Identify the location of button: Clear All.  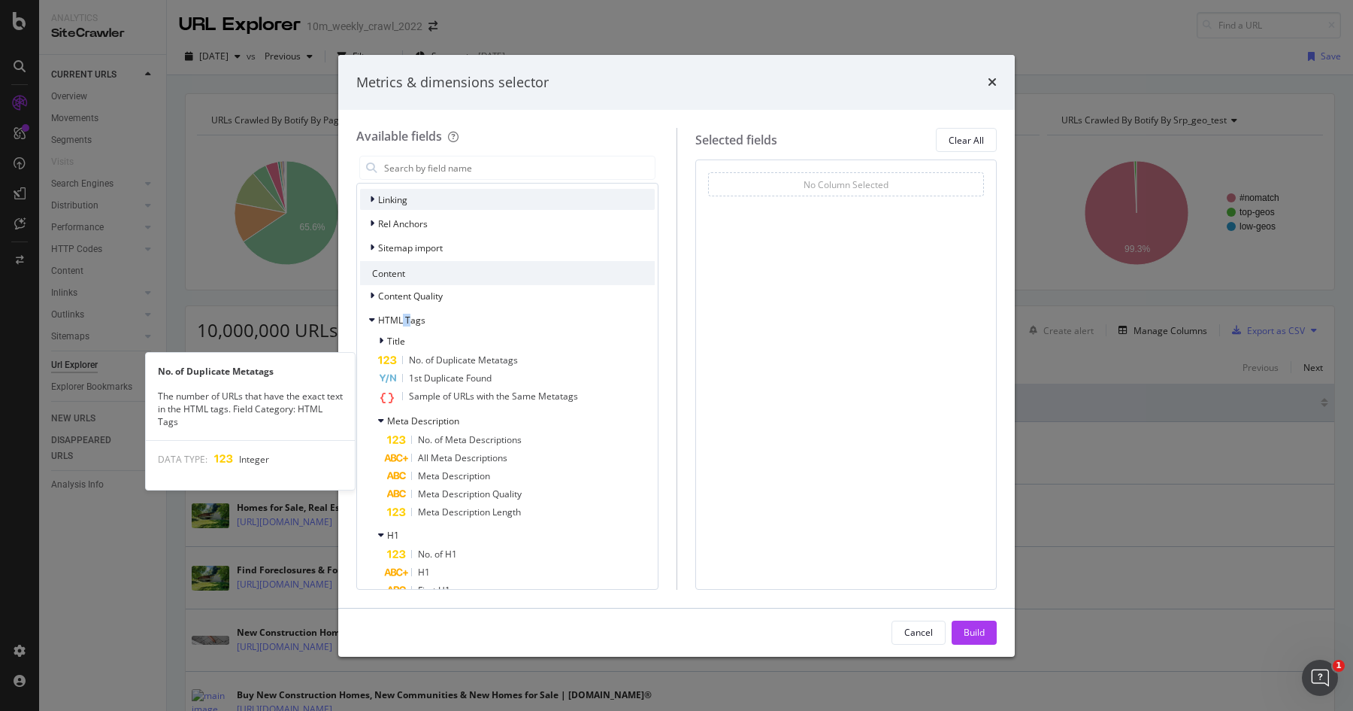
(966, 140).